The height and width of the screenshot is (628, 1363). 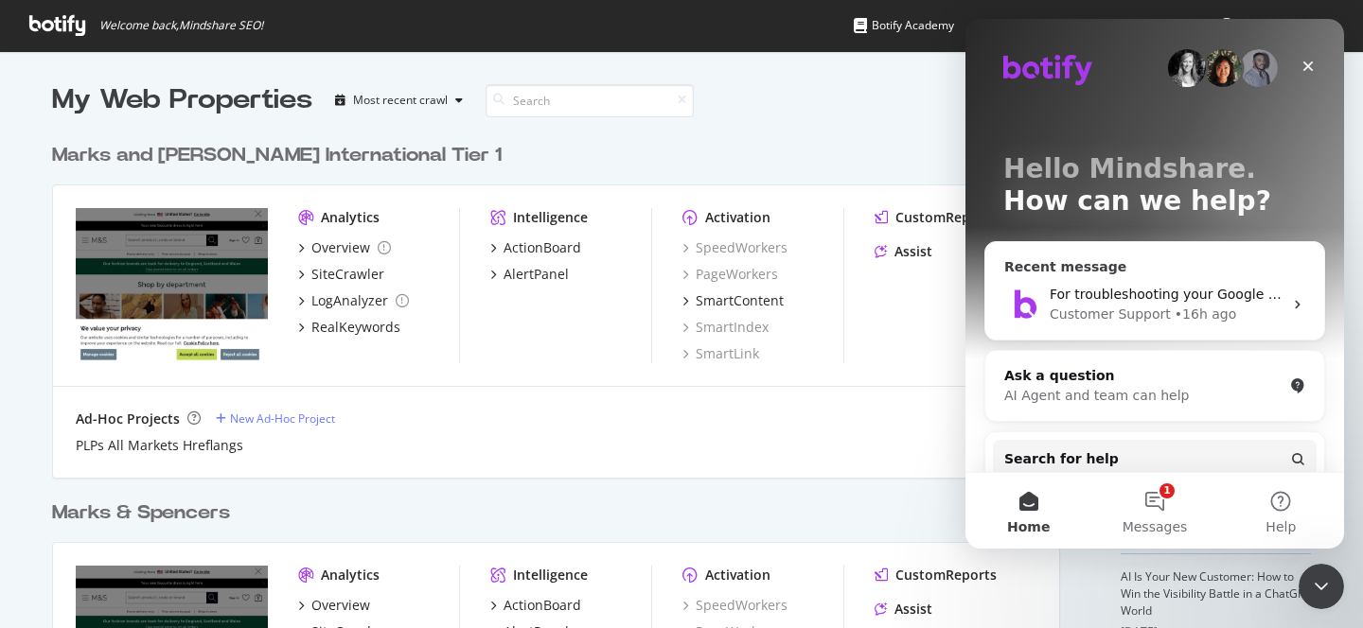 I want to click on div: SiteCrawler, so click(x=347, y=274).